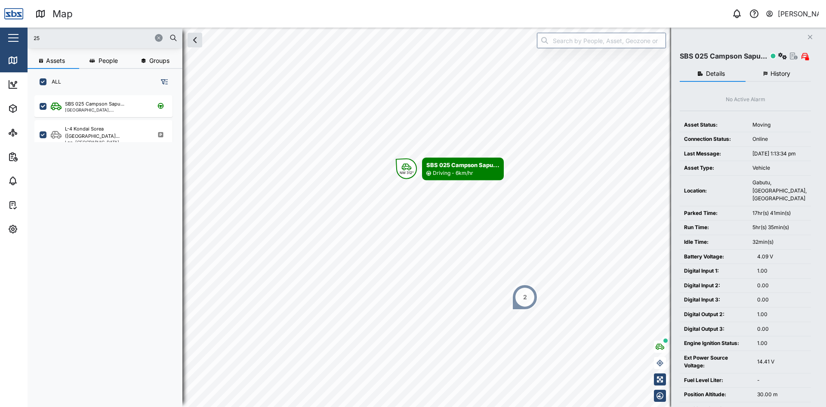 The width and height of the screenshot is (826, 407). I want to click on div: Vehicle, so click(780, 168).